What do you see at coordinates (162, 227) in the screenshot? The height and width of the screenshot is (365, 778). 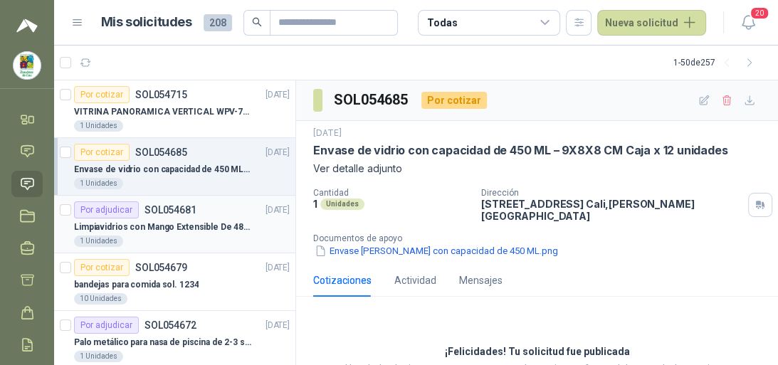 I see `p: Limpiavidrios con Mango Extensible De 48 a 78 cm` at bounding box center [162, 227].